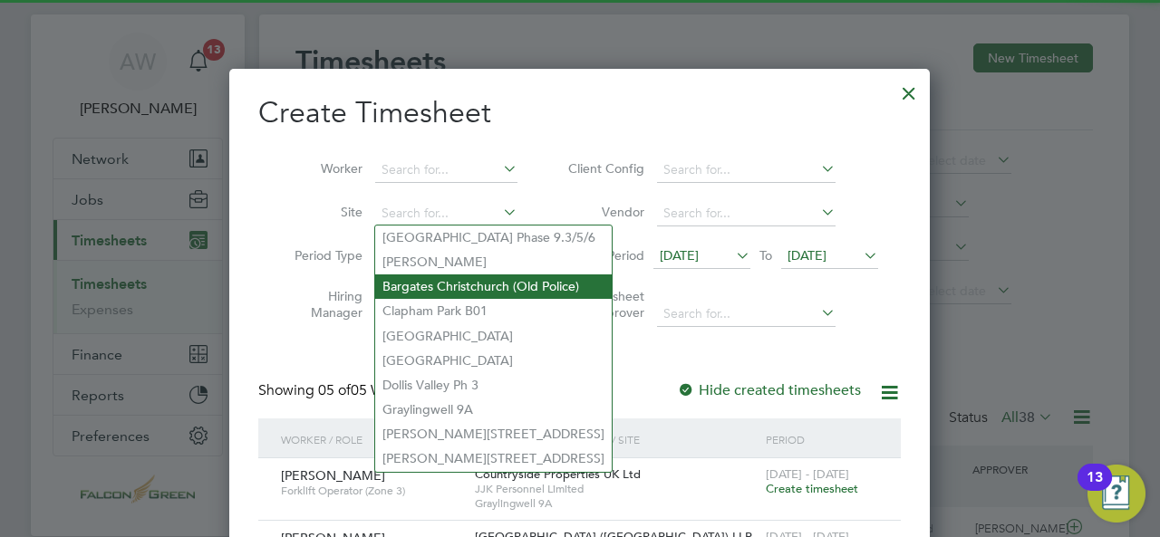  I want to click on label: Worker, so click(322, 168).